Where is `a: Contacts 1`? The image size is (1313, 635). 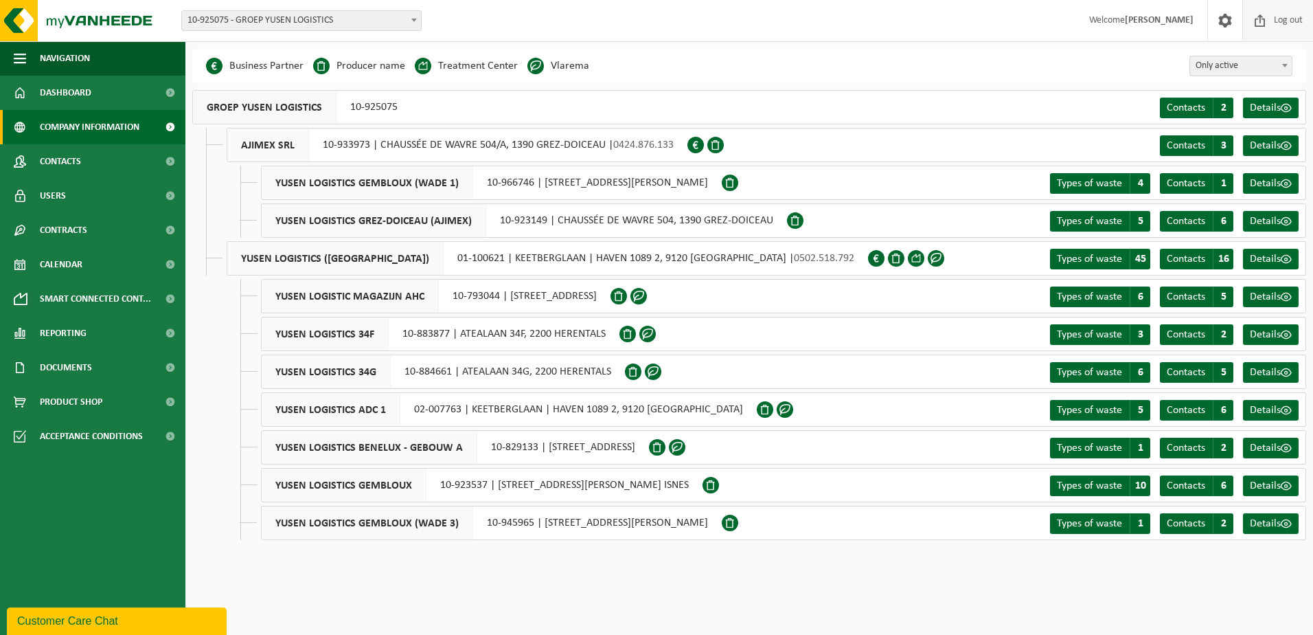 a: Contacts 1 is located at coordinates (1196, 183).